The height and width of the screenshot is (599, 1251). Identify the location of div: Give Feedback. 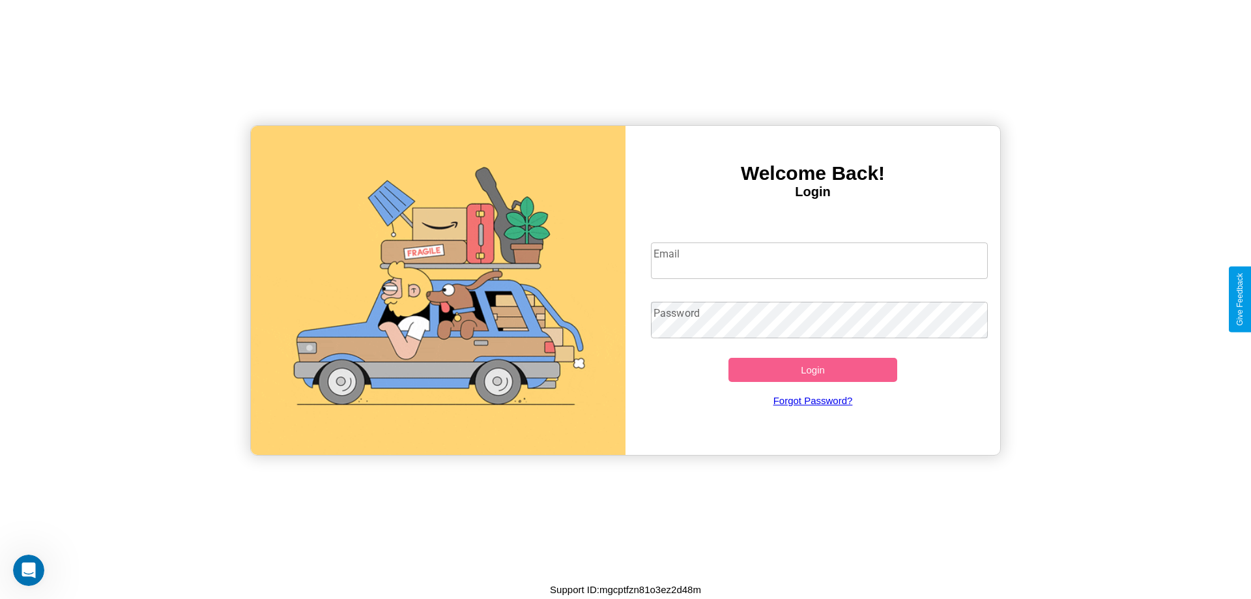
(1240, 299).